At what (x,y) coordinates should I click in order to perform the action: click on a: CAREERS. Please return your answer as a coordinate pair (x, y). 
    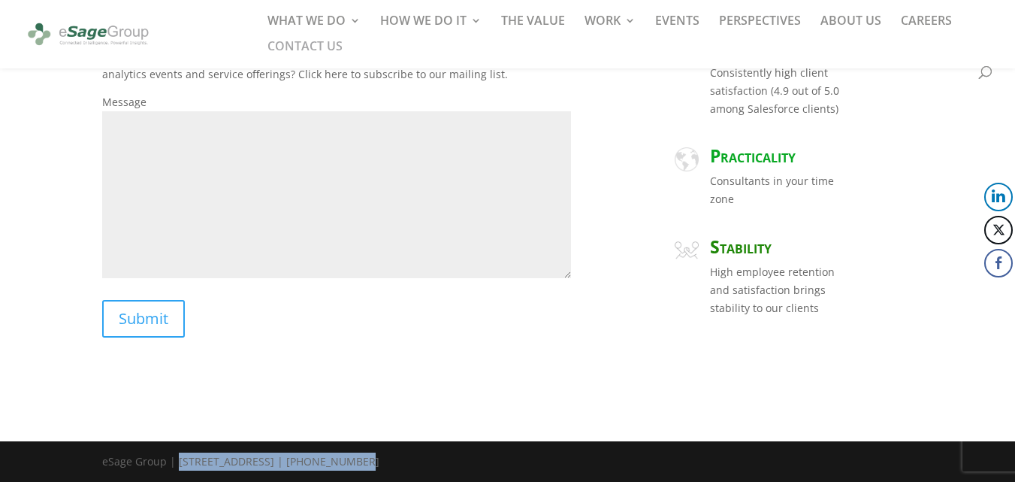
    Looking at the image, I should click on (927, 28).